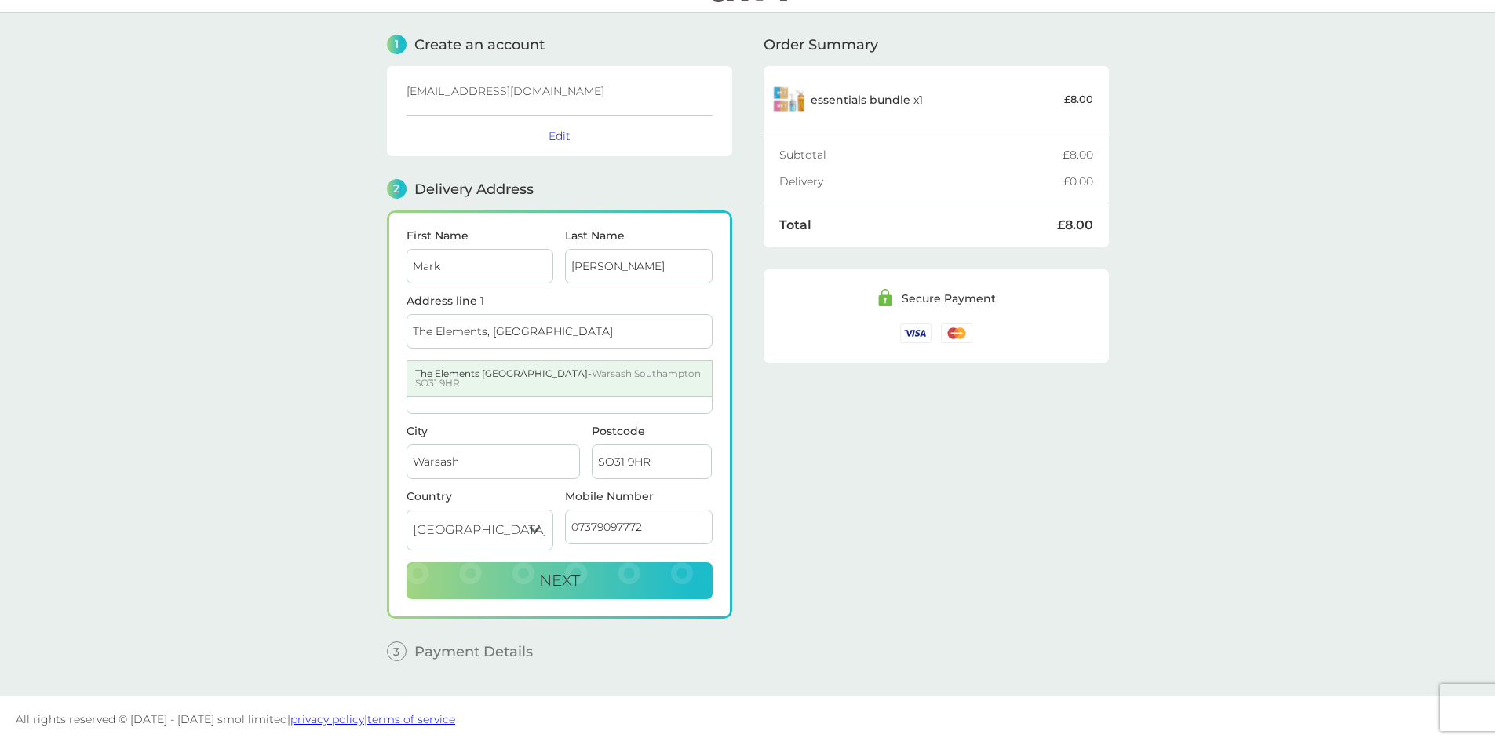 The height and width of the screenshot is (742, 1495). Describe the element at coordinates (922, 181) in the screenshot. I see `div: Delivery` at that location.